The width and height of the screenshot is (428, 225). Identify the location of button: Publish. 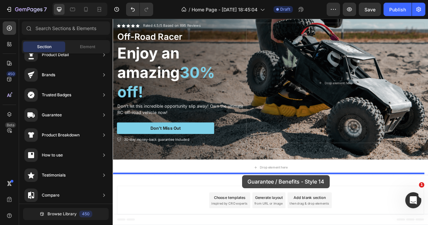
(398, 9).